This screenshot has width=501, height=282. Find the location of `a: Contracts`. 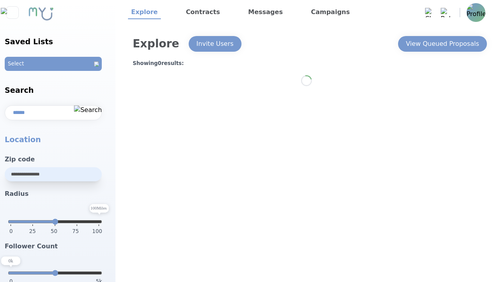

a: Contracts is located at coordinates (203, 13).